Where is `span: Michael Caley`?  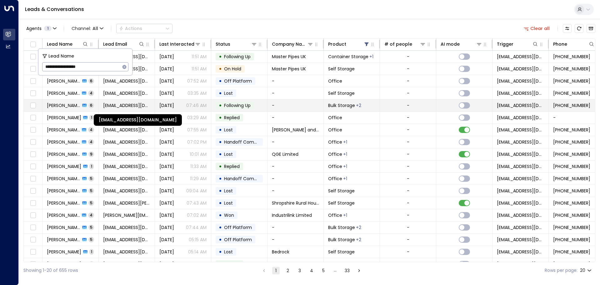 span: Michael Caley is located at coordinates (63, 142).